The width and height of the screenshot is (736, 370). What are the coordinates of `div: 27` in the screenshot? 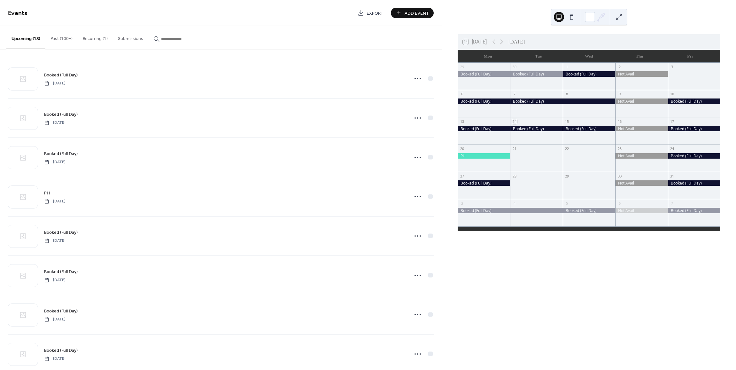 It's located at (462, 176).